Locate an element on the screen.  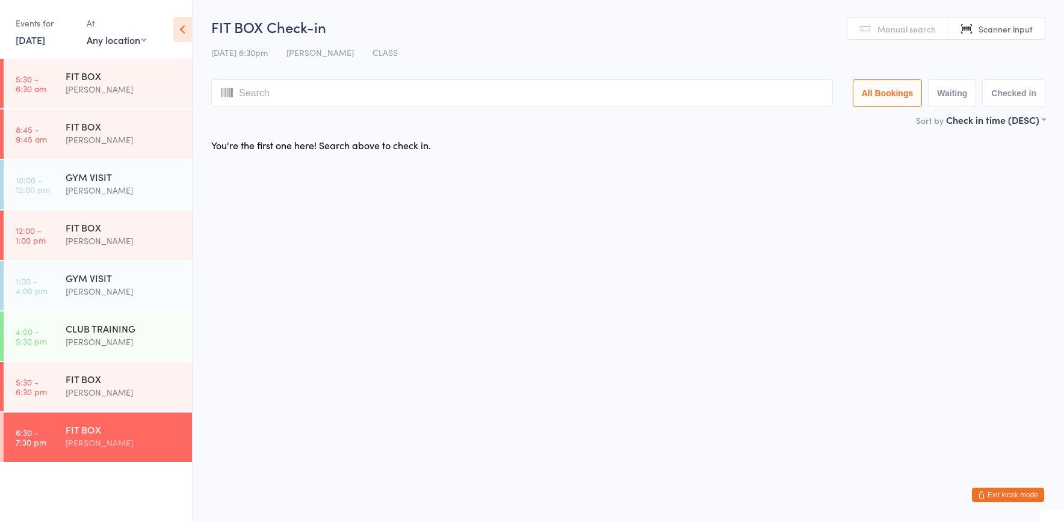
span: Scanner input is located at coordinates (1005, 29).